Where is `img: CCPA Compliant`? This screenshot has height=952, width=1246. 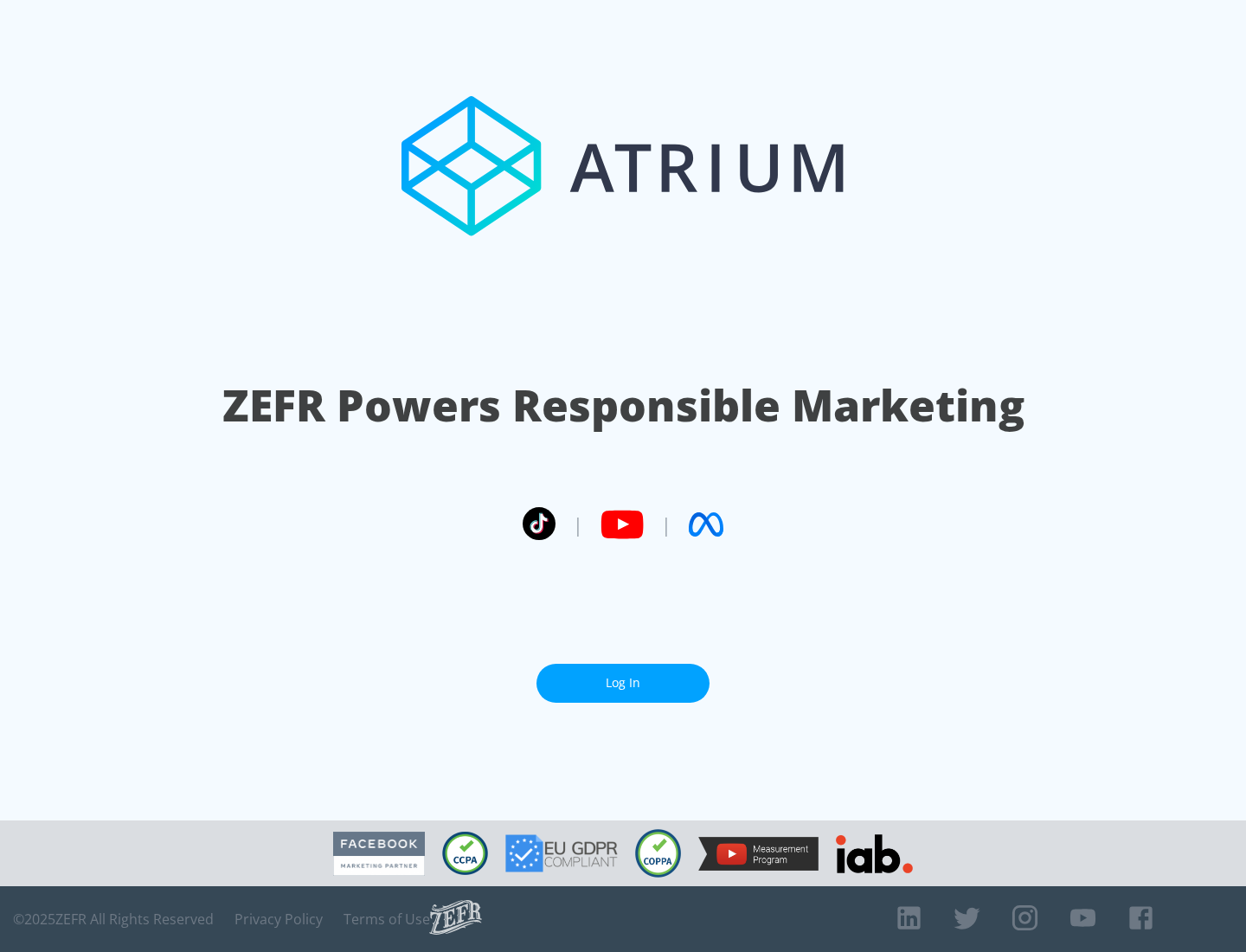
img: CCPA Compliant is located at coordinates (465, 853).